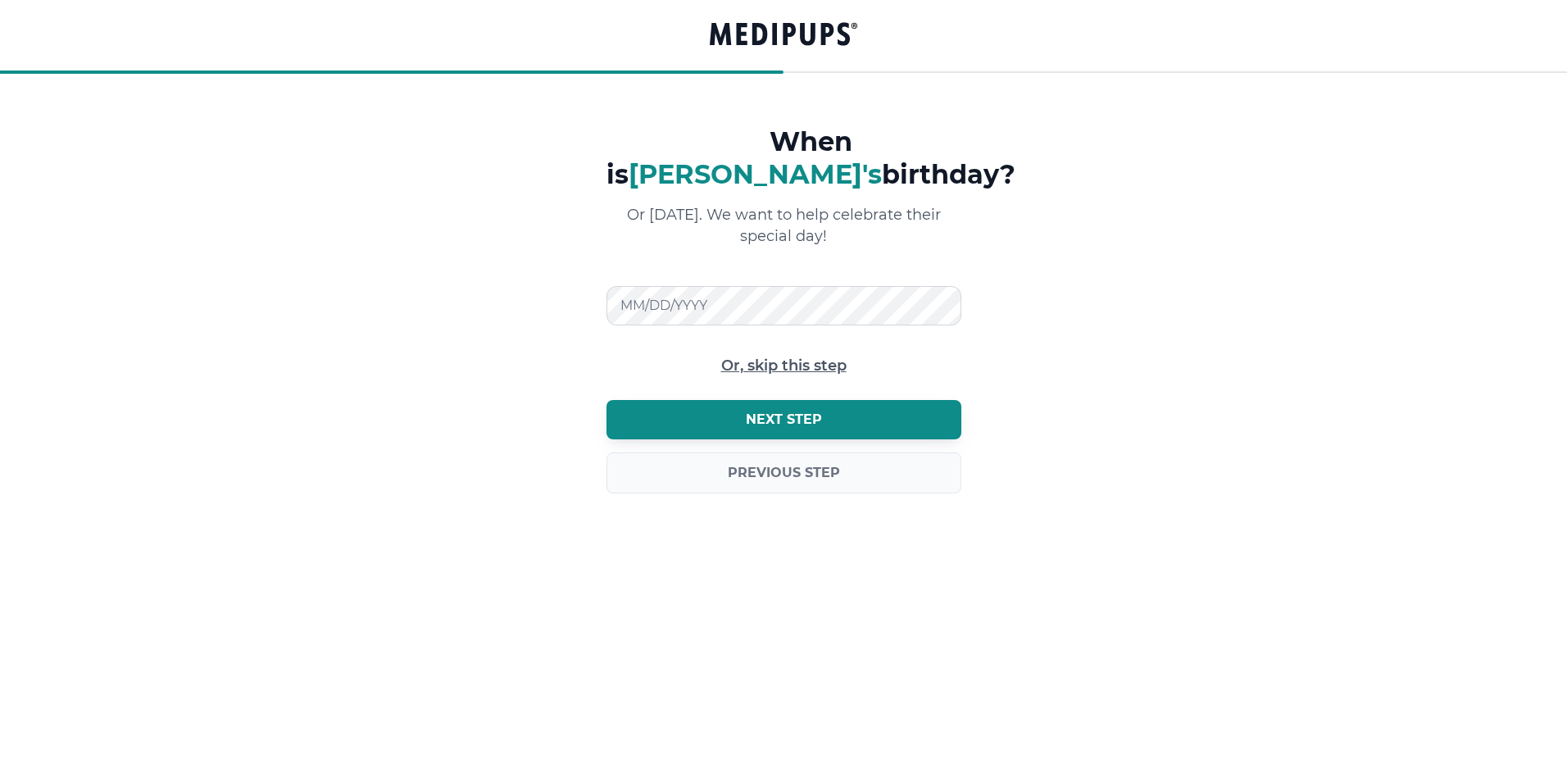 The image size is (1567, 782). I want to click on span: Next step, so click(784, 420).